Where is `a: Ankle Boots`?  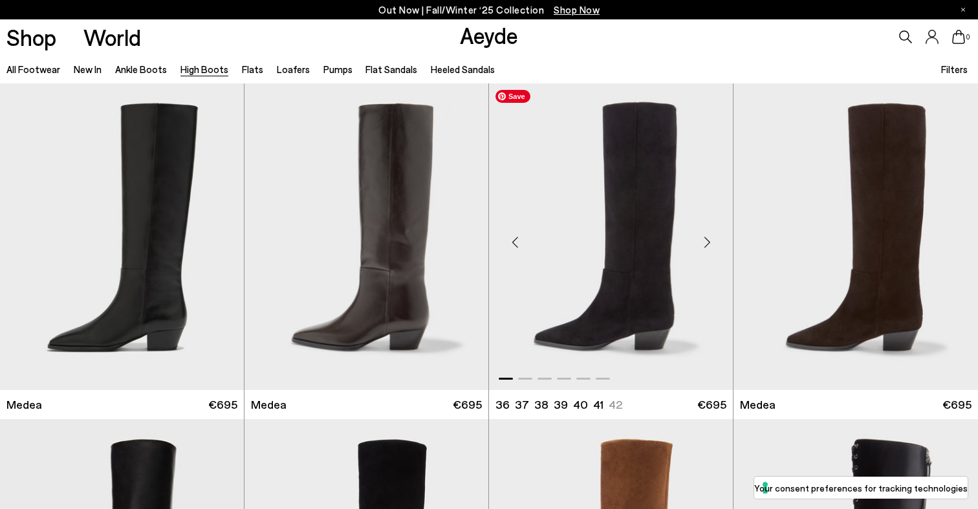
a: Ankle Boots is located at coordinates (141, 69).